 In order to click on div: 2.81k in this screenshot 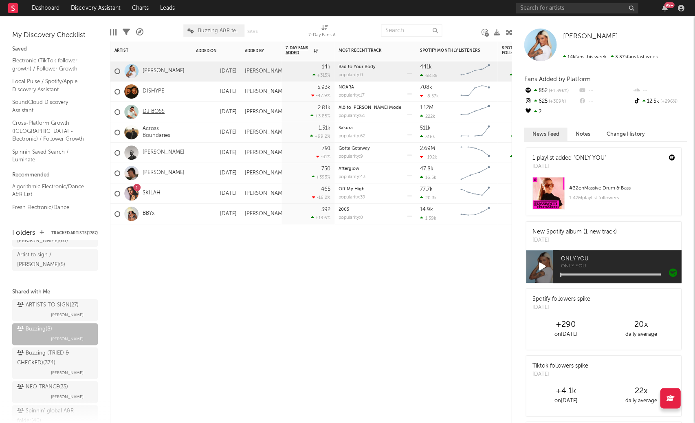, I will do `click(324, 108)`.